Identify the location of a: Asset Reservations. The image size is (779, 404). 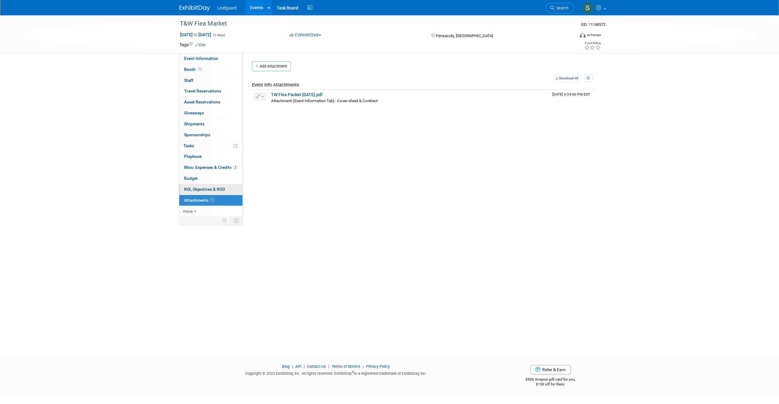
(211, 102).